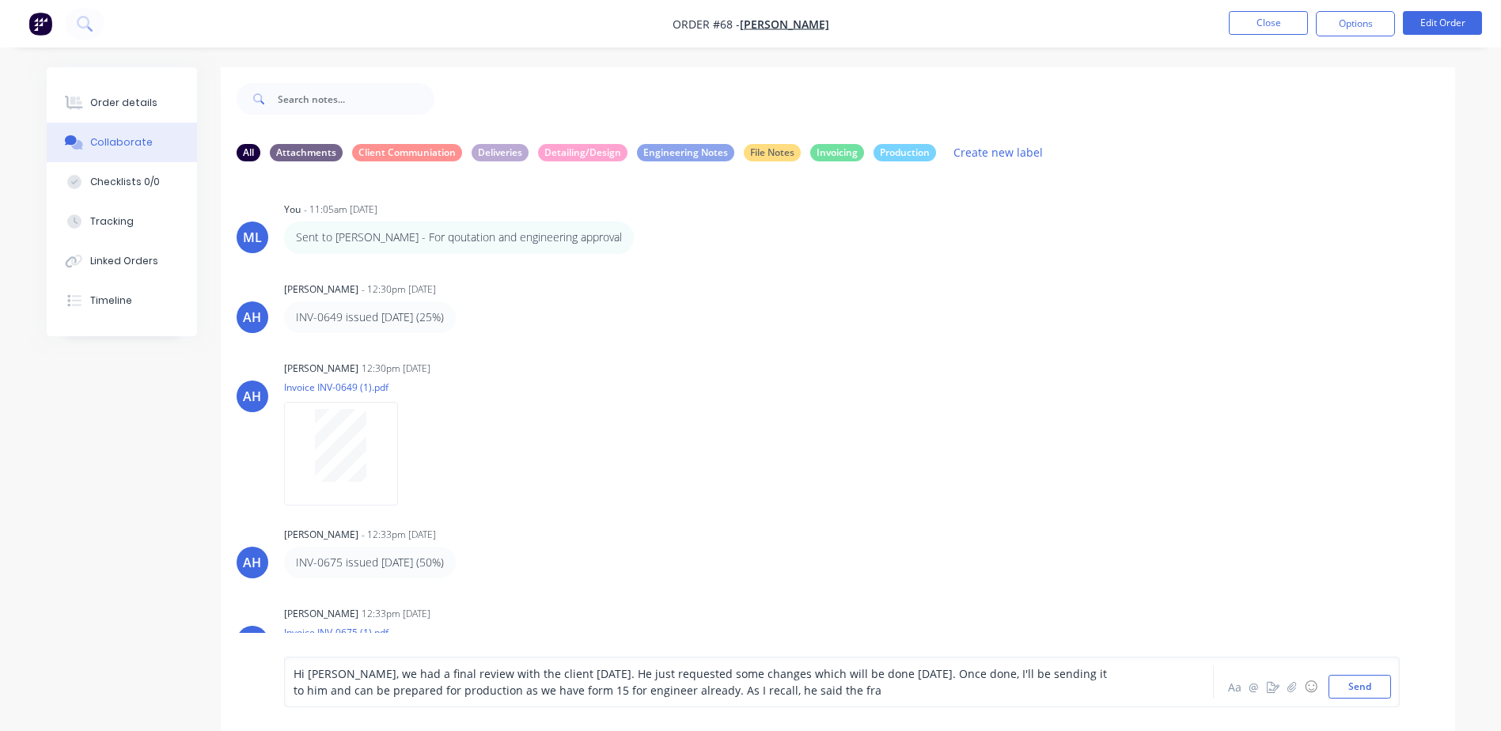 The width and height of the screenshot is (1501, 731). Describe the element at coordinates (837, 153) in the screenshot. I see `div: Invoicing` at that location.